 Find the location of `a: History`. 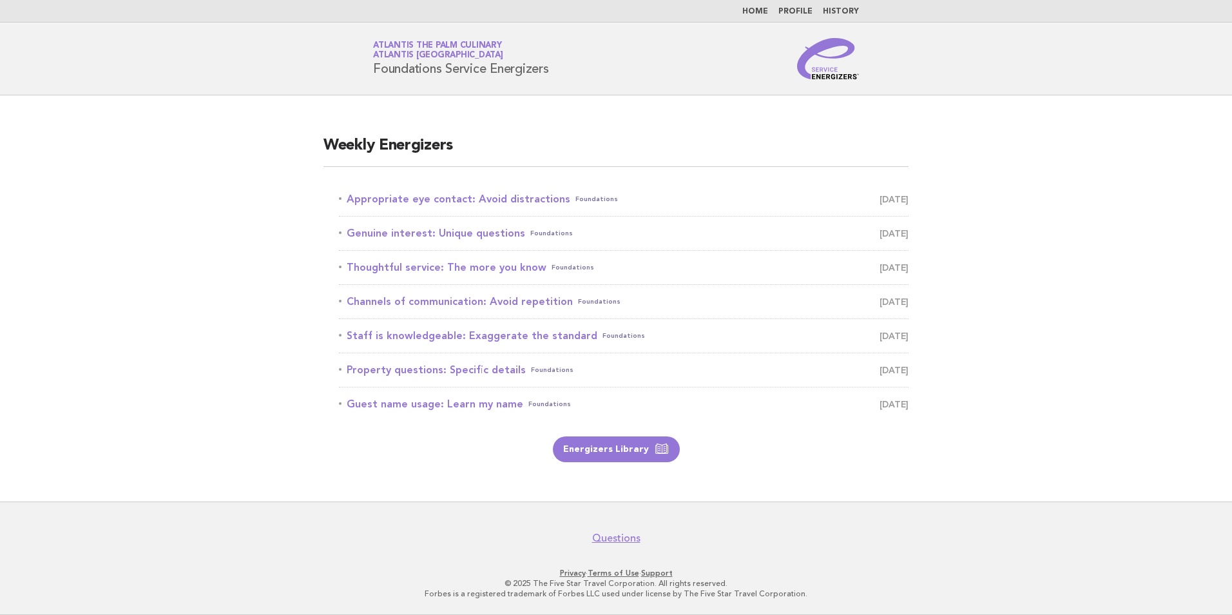

a: History is located at coordinates (841, 12).